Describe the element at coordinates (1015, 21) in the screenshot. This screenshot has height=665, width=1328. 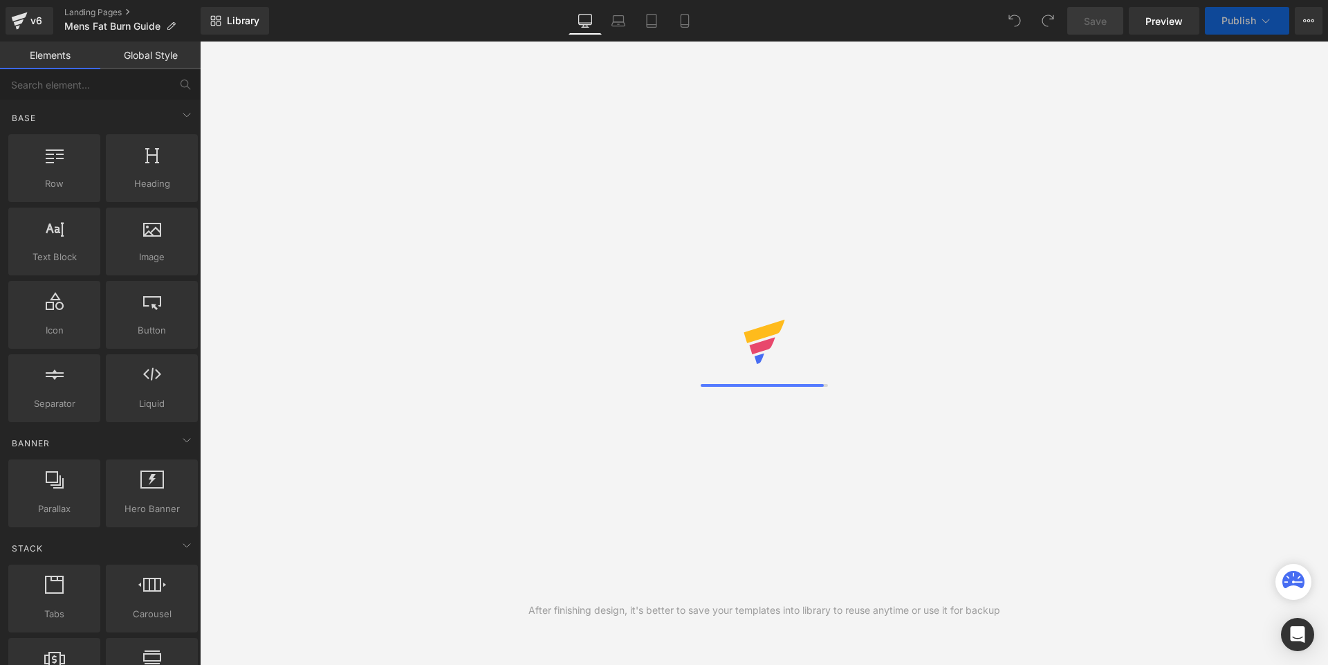
I see `button: Undo` at that location.